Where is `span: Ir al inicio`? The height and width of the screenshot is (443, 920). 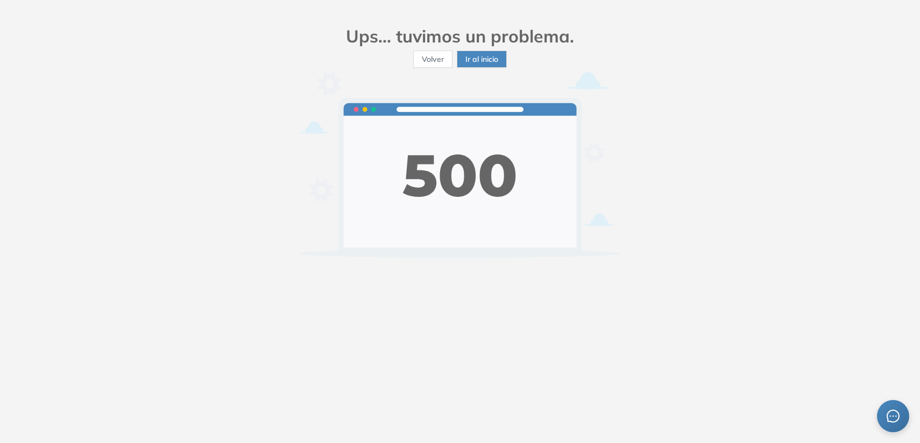
span: Ir al inicio is located at coordinates (482, 59).